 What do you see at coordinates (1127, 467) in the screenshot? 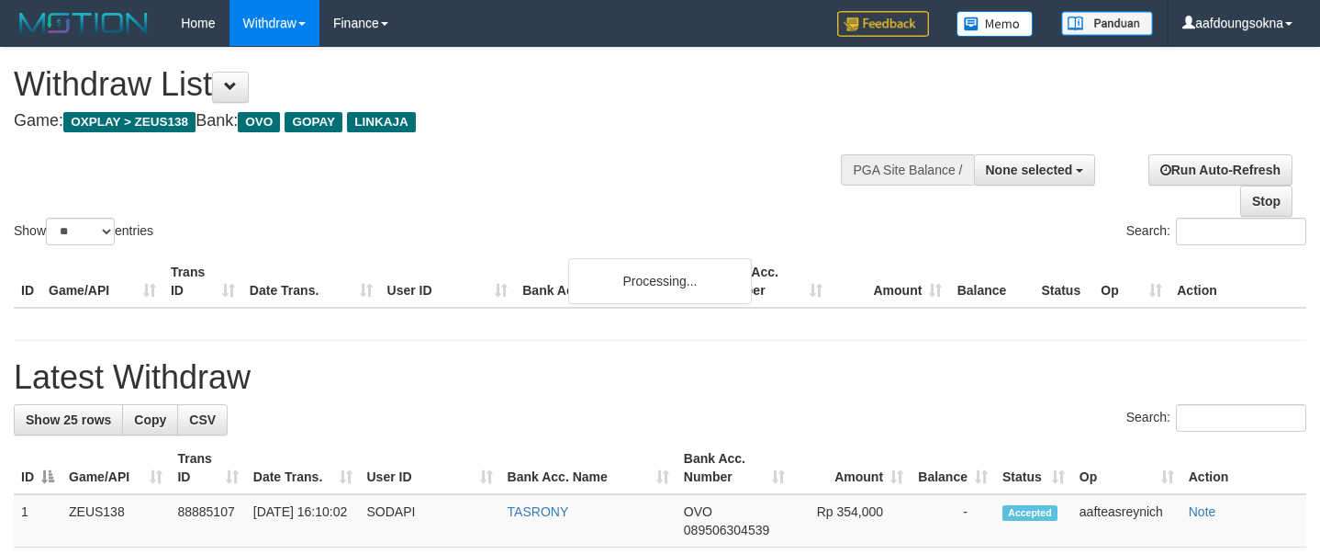
I see `th: Op: activate to sort column ascending` at bounding box center [1127, 467].